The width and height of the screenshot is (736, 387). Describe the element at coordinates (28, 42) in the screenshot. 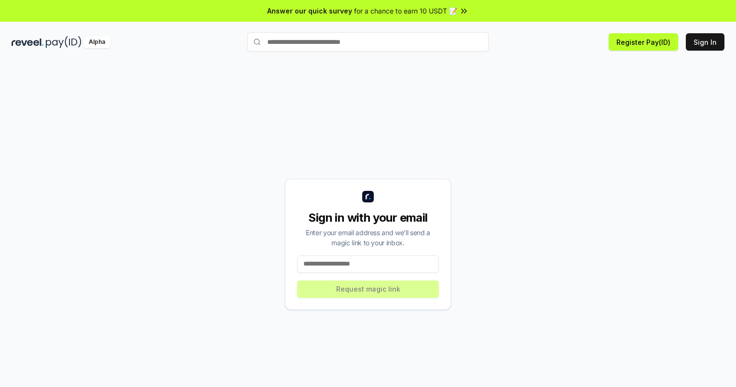

I see `img: reveel_dark` at that location.